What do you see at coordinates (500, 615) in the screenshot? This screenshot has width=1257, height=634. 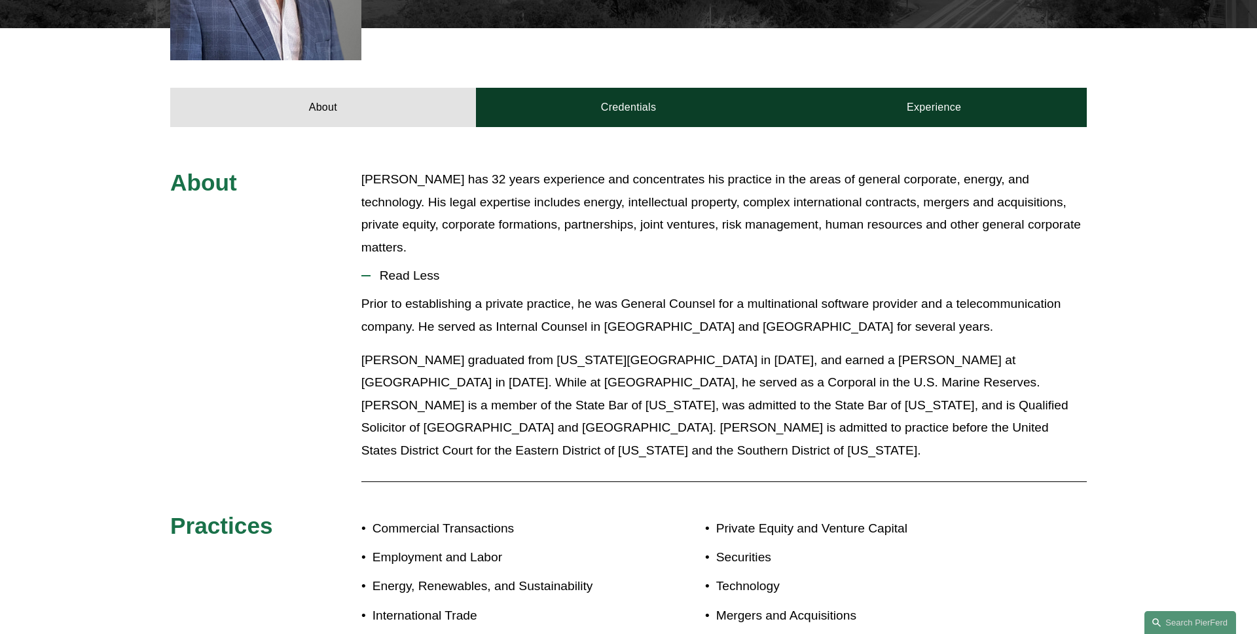 I see `p: International Trade` at bounding box center [500, 615].